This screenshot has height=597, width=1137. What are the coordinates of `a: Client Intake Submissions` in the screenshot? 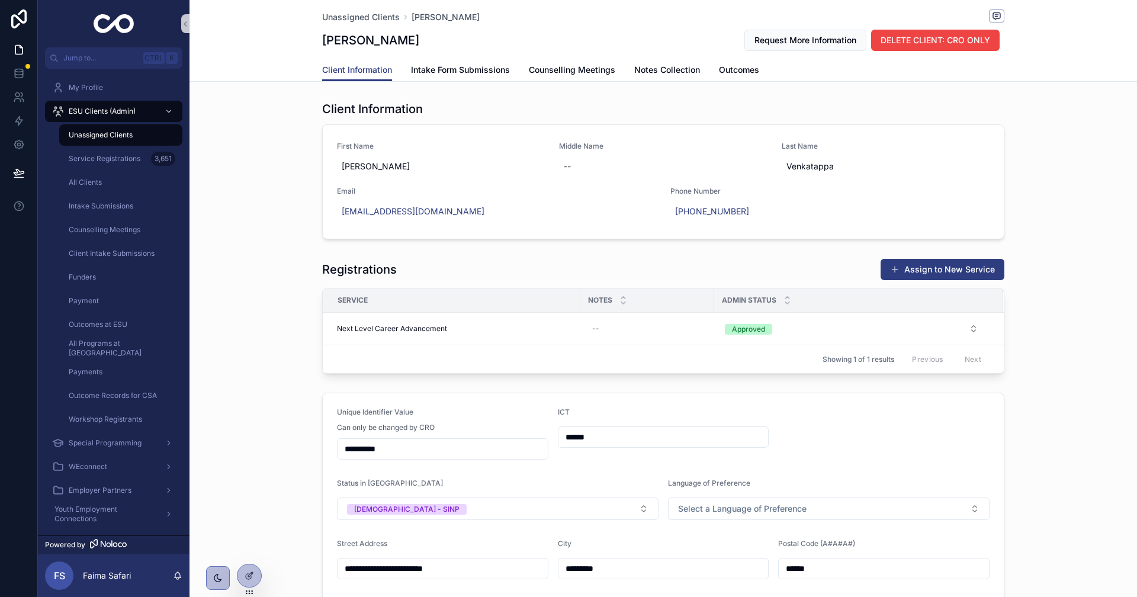 It's located at (121, 254).